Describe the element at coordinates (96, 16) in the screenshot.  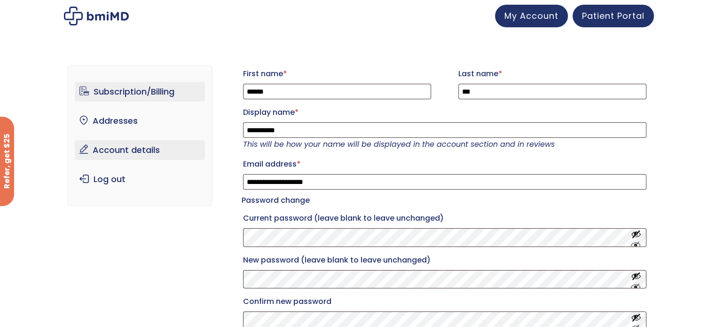
I see `img: My account` at that location.